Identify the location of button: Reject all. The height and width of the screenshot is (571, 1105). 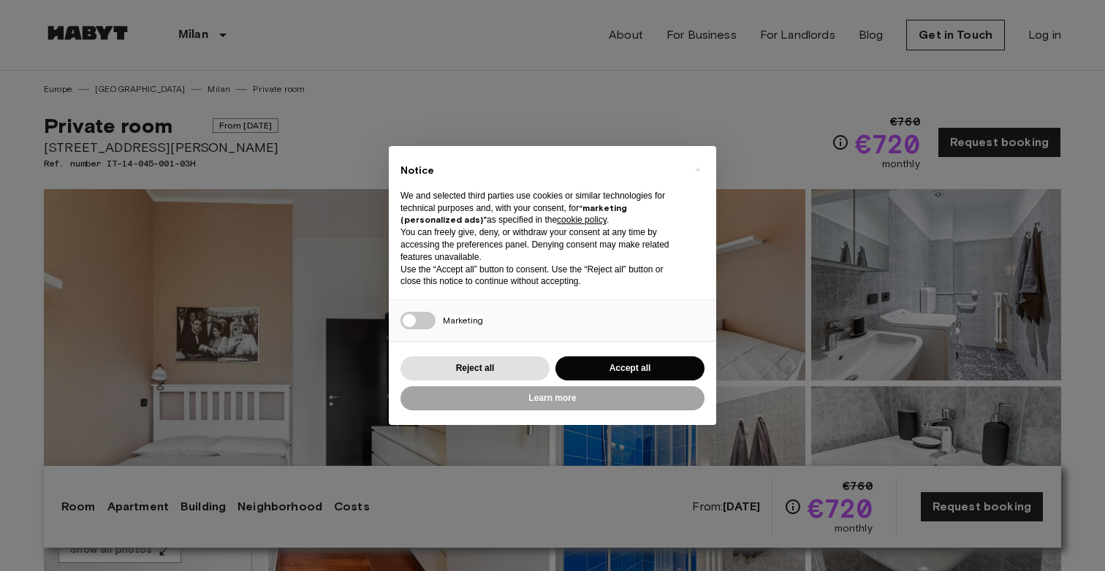
(475, 368).